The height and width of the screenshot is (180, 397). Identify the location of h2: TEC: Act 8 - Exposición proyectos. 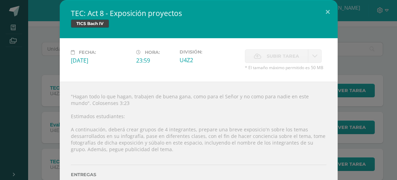
(199, 13).